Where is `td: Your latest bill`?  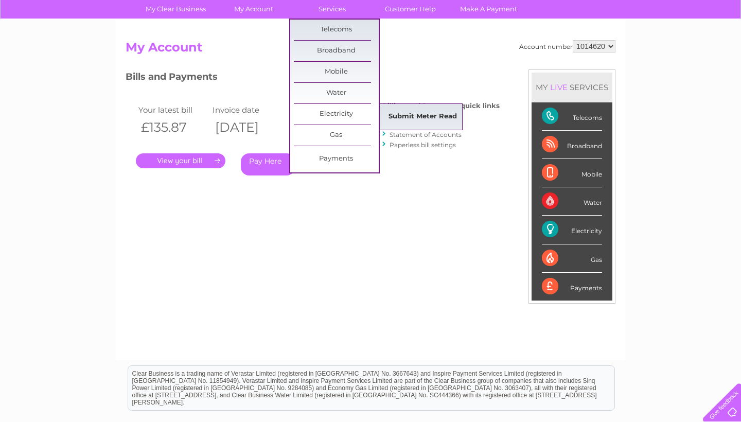 td: Your latest bill is located at coordinates (173, 110).